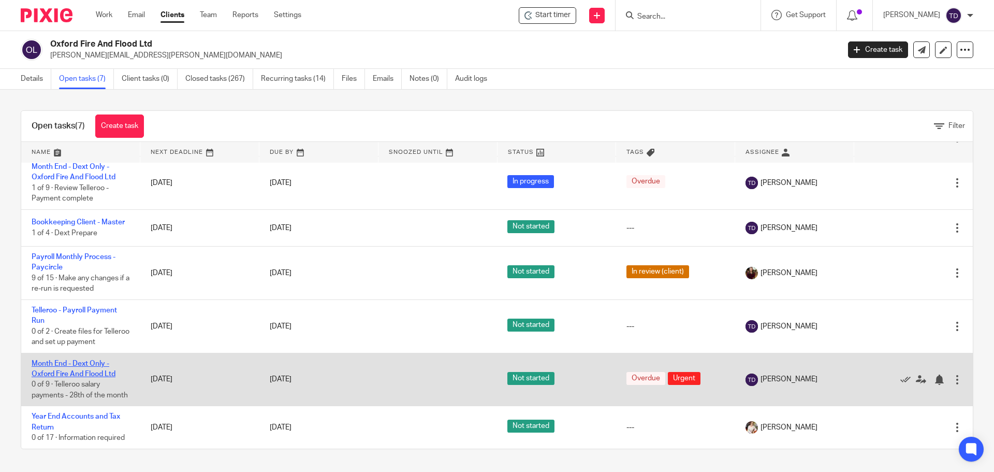 The height and width of the screenshot is (472, 994). What do you see at coordinates (363, 44) in the screenshot?
I see `h2: Oxford Fire And Flood Ltd` at bounding box center [363, 44].